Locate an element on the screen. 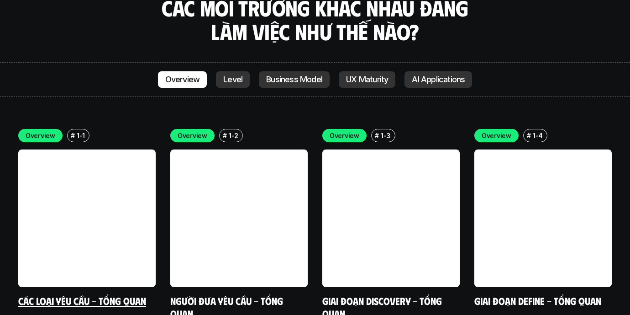 The image size is (630, 315). a: Các loại yêu cầu - Tổng quan is located at coordinates (82, 300).